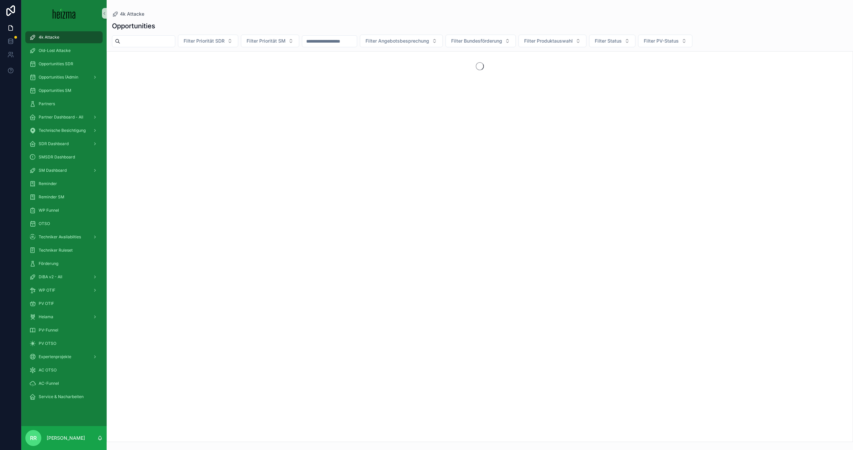  Describe the element at coordinates (64, 64) in the screenshot. I see `a: Opportunities SDR` at that location.